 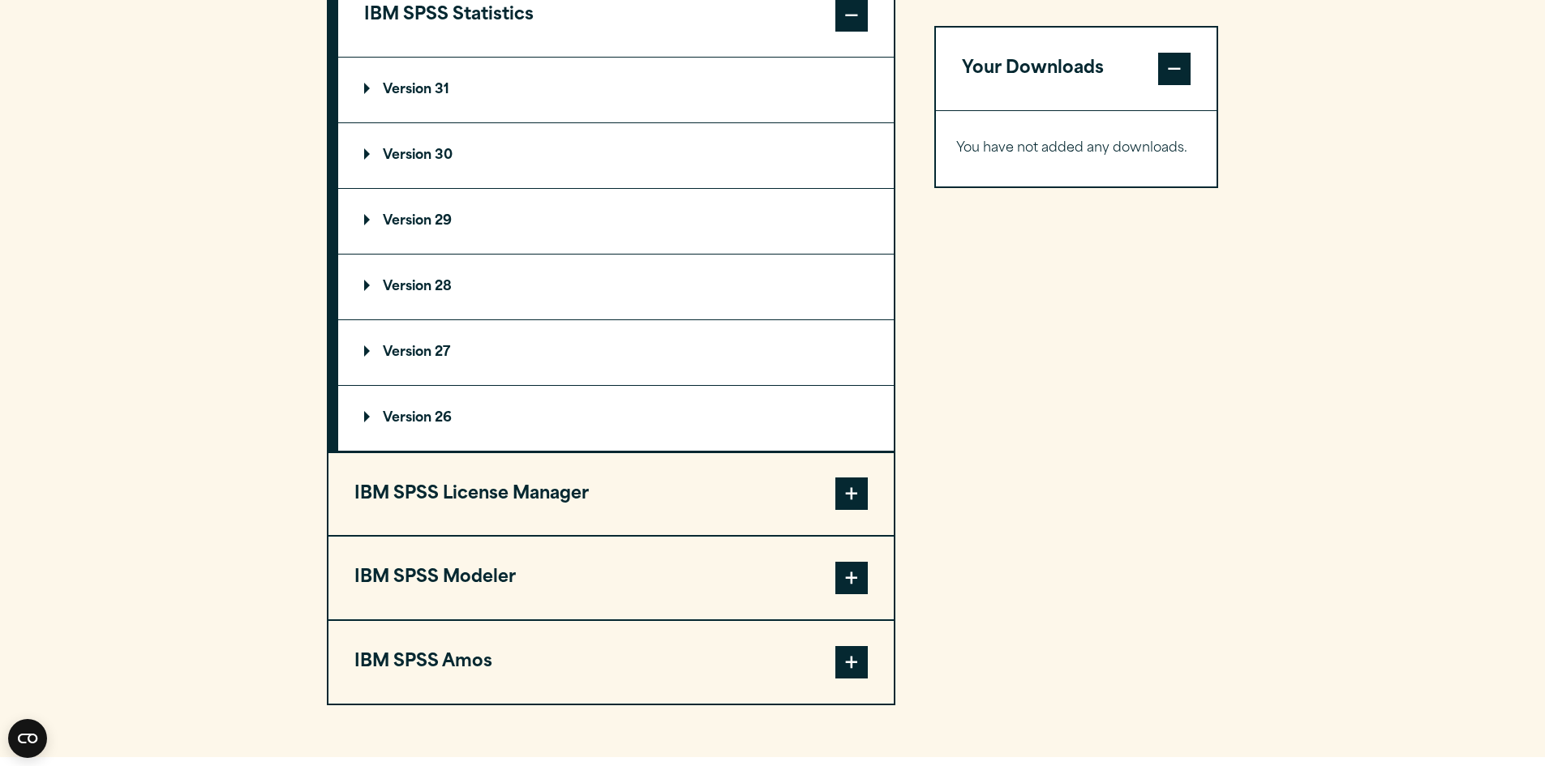 I want to click on summary: Version 26, so click(x=615, y=418).